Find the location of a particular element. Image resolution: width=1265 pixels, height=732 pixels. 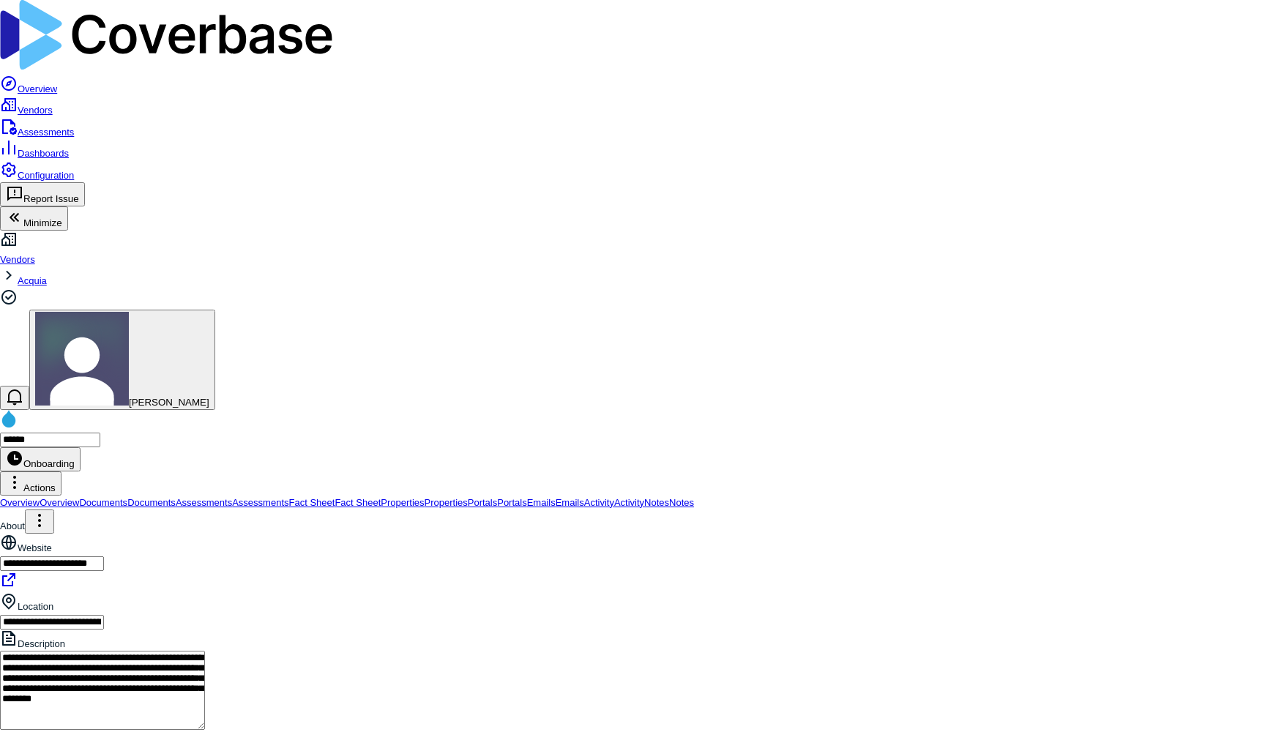

span: Vendors is located at coordinates (35, 110).